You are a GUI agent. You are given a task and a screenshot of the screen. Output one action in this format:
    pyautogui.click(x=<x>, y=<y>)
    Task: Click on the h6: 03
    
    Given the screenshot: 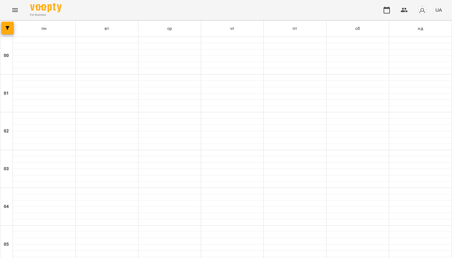 What is the action you would take?
    pyautogui.click(x=6, y=169)
    